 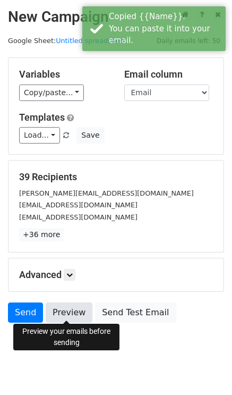 What do you see at coordinates (69, 313) in the screenshot?
I see `a: Preview` at bounding box center [69, 313].